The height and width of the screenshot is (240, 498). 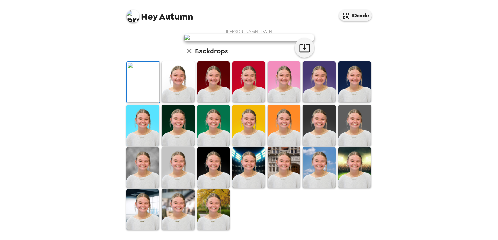 What do you see at coordinates (249, 38) in the screenshot?
I see `img: user` at bounding box center [249, 38].